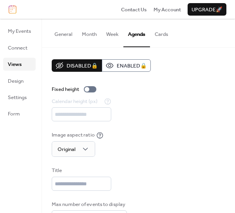 This screenshot has width=235, height=213. What do you see at coordinates (206, 9) in the screenshot?
I see `button: Upgrade🚀` at bounding box center [206, 9].